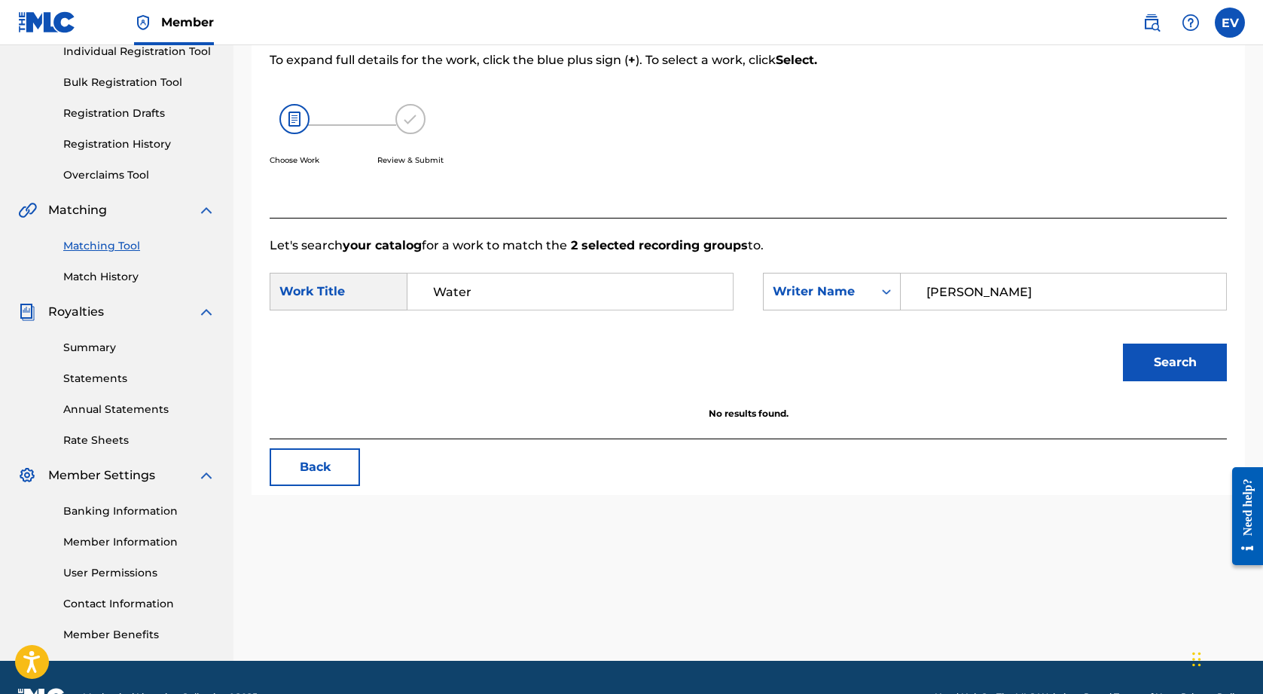  I want to click on strong: Select., so click(796, 59).